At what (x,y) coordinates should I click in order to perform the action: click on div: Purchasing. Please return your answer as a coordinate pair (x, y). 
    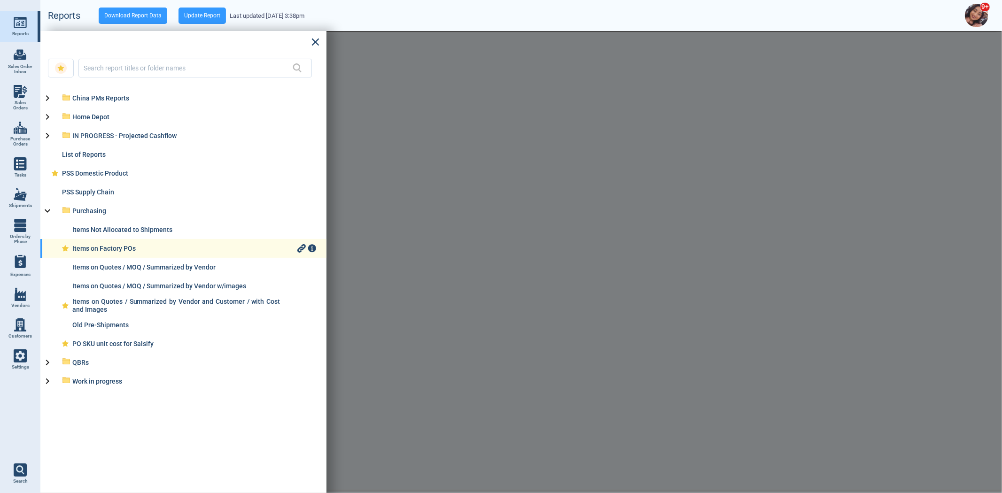
    Looking at the image, I should click on (190, 211).